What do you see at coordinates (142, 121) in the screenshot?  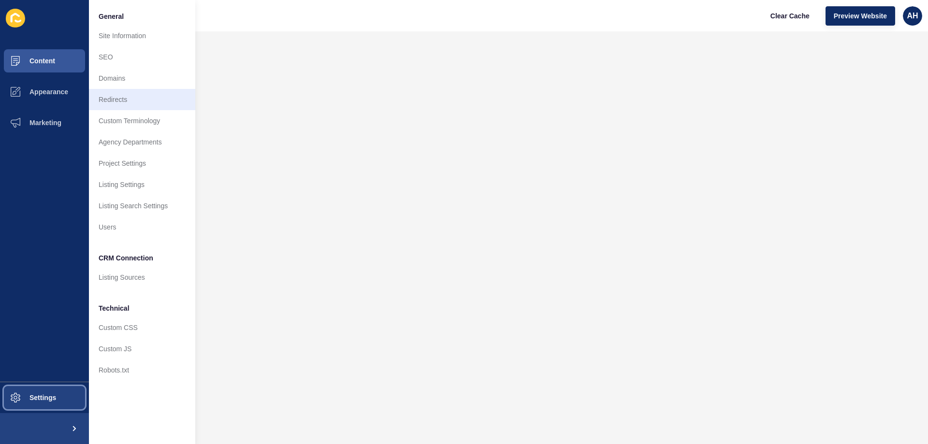 I see `a: Custom Terminology` at bounding box center [142, 121].